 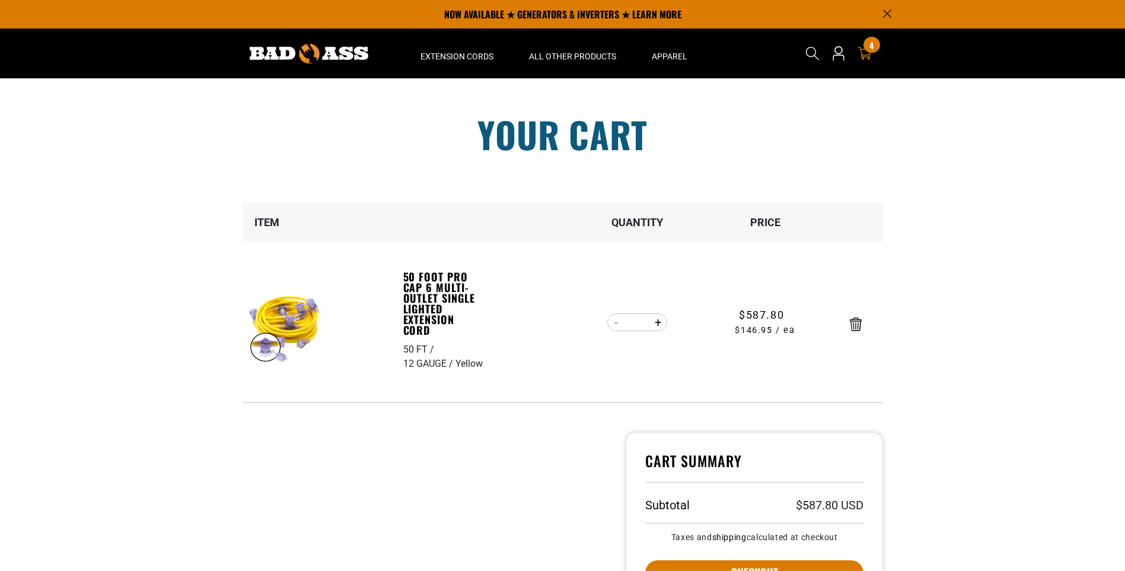 I want to click on img: Bad Ass Extension Cords, so click(x=309, y=53).